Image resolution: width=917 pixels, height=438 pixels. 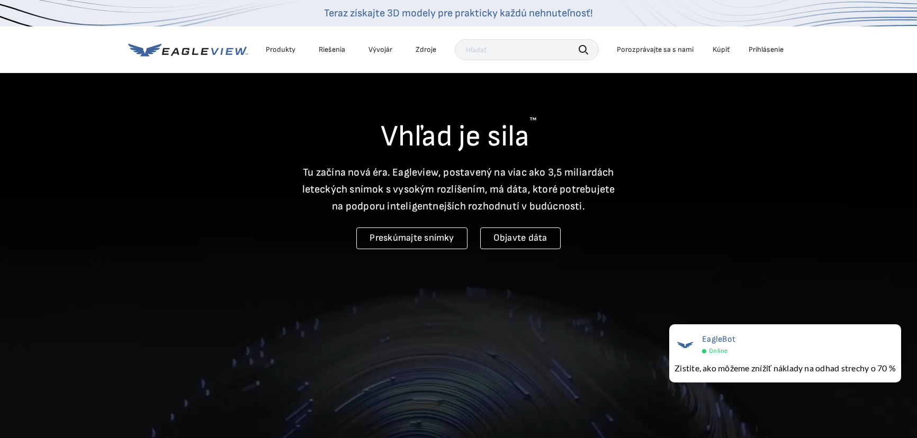 What do you see at coordinates (281, 49) in the screenshot?
I see `font: Produkty` at bounding box center [281, 49].